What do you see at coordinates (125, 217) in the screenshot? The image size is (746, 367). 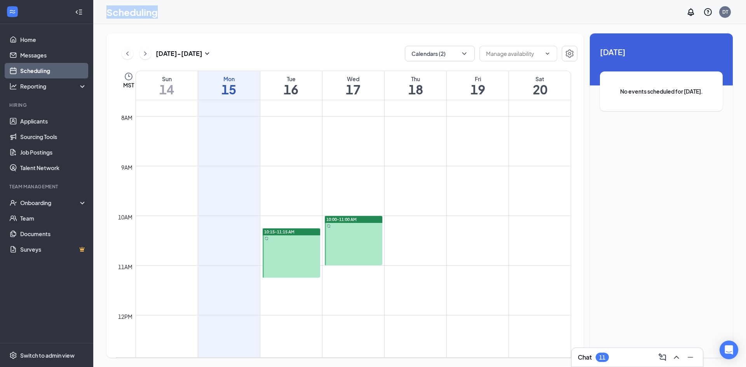 I see `div: 10am` at bounding box center [125, 217].